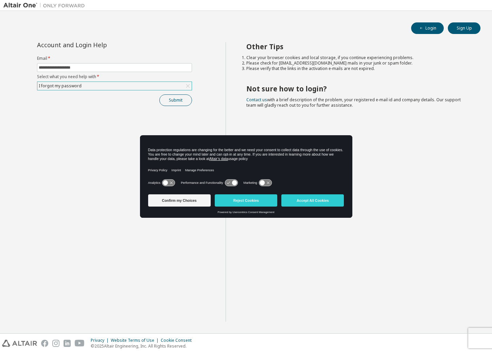  I want to click on div: Website Terms of Use, so click(136, 341).